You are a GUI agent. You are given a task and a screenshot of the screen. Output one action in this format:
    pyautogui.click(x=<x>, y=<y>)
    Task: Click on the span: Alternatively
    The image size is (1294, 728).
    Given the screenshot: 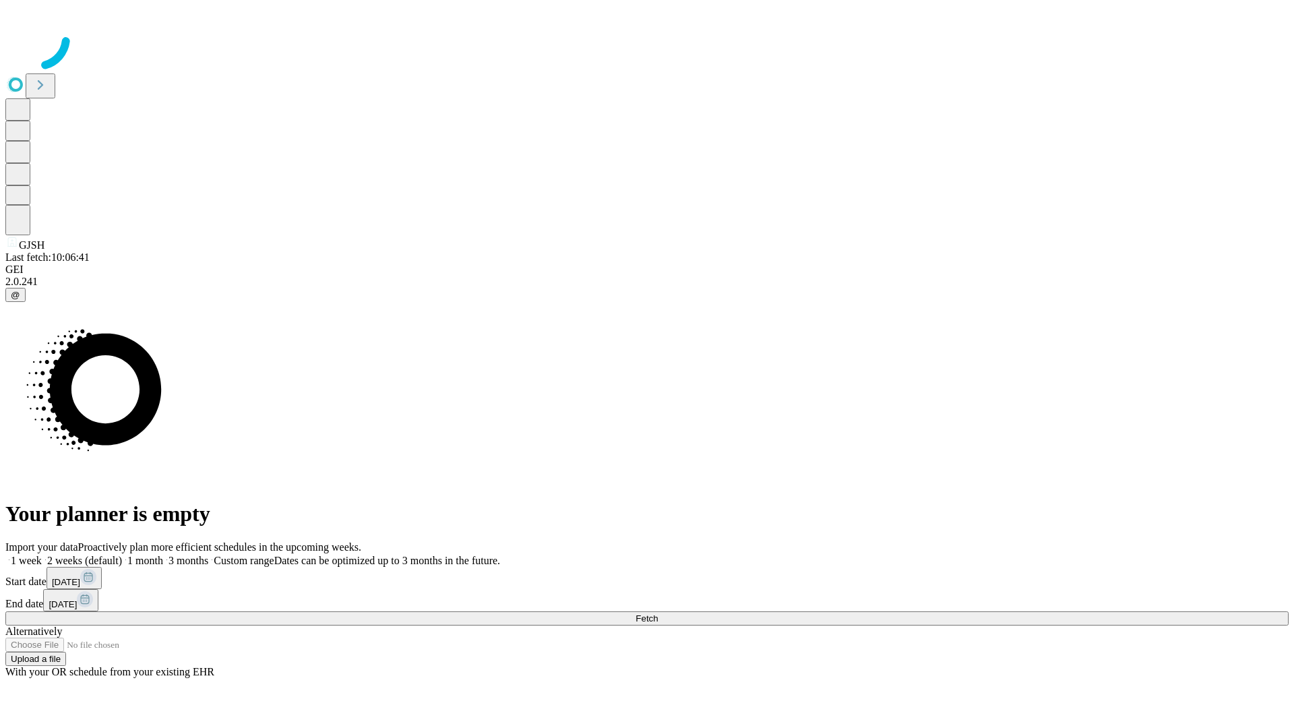 What is the action you would take?
    pyautogui.click(x=34, y=631)
    